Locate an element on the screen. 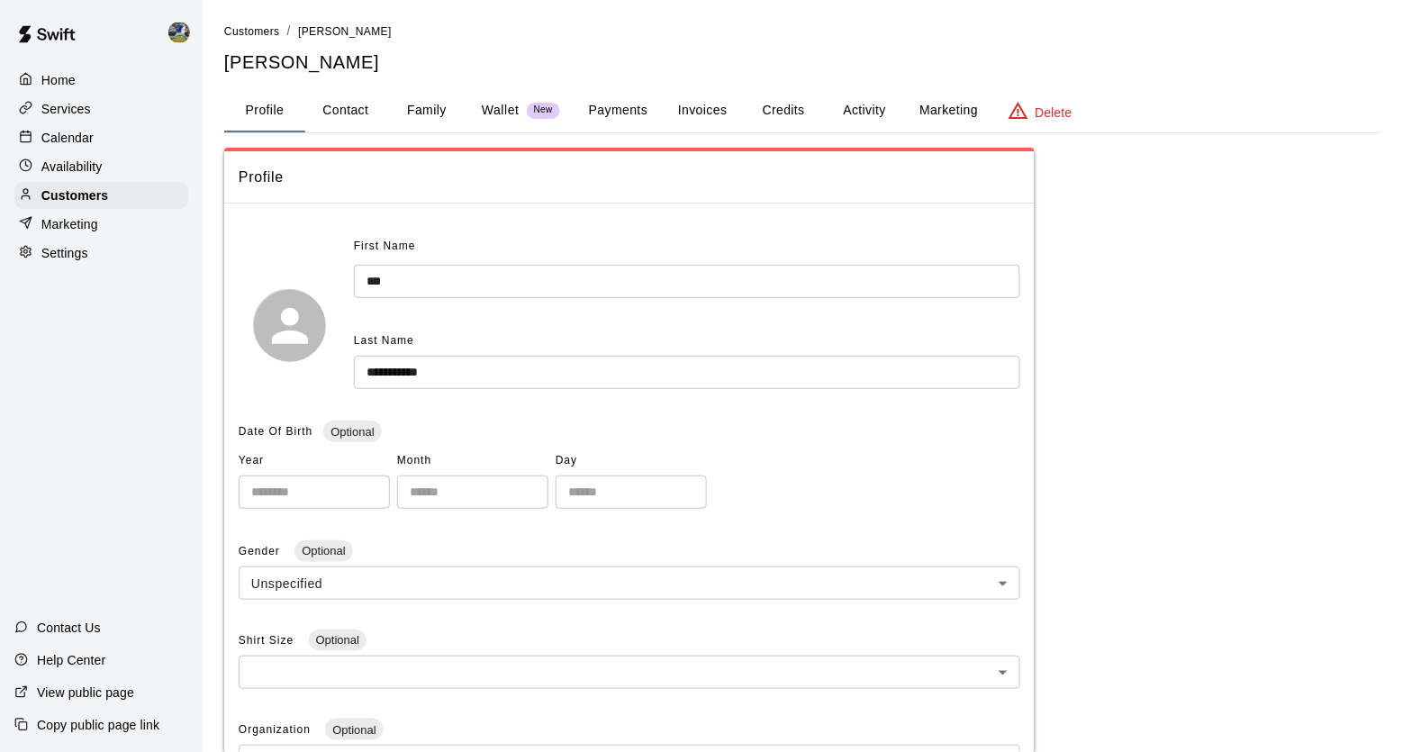 The image size is (1403, 752). button: Profile is located at coordinates (265, 111).